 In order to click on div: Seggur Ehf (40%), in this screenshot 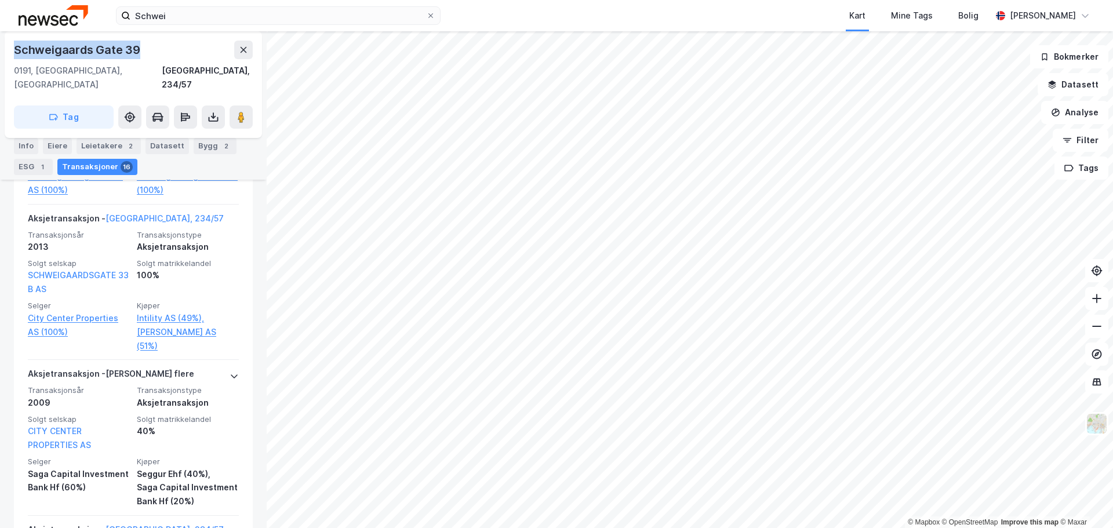, I will do `click(188, 474)`.